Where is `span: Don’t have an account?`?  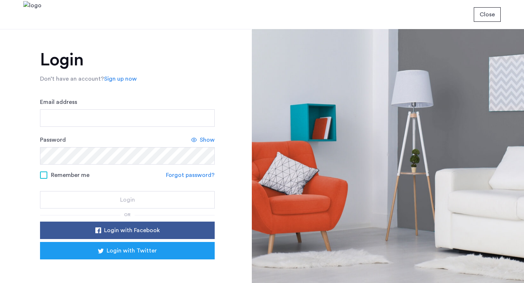 span: Don’t have an account? is located at coordinates (72, 79).